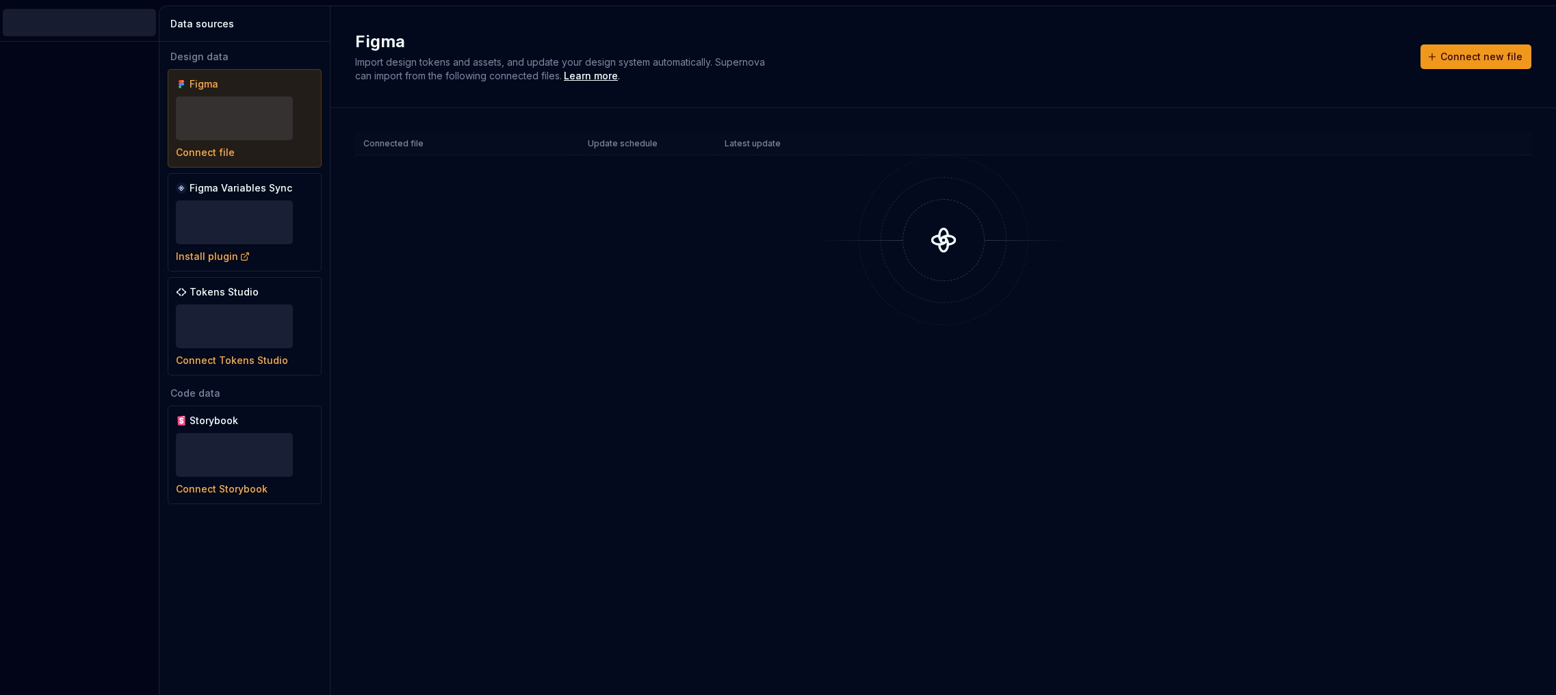 The width and height of the screenshot is (1556, 695). What do you see at coordinates (561, 68) in the screenshot?
I see `span: Import design tokens and assets, and update your design system automatically. Supernova can impor...` at bounding box center [561, 68].